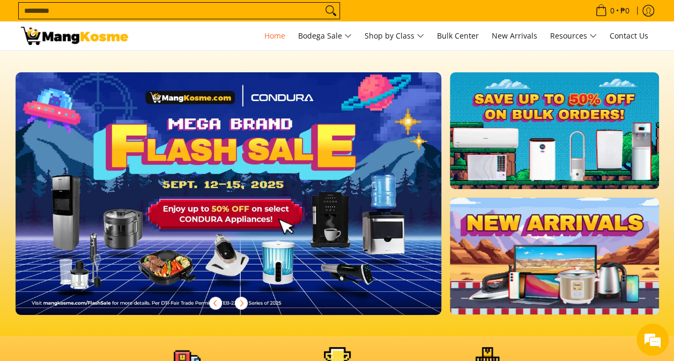 This screenshot has height=361, width=674. What do you see at coordinates (514, 35) in the screenshot?
I see `span: New Arrivals` at bounding box center [514, 35].